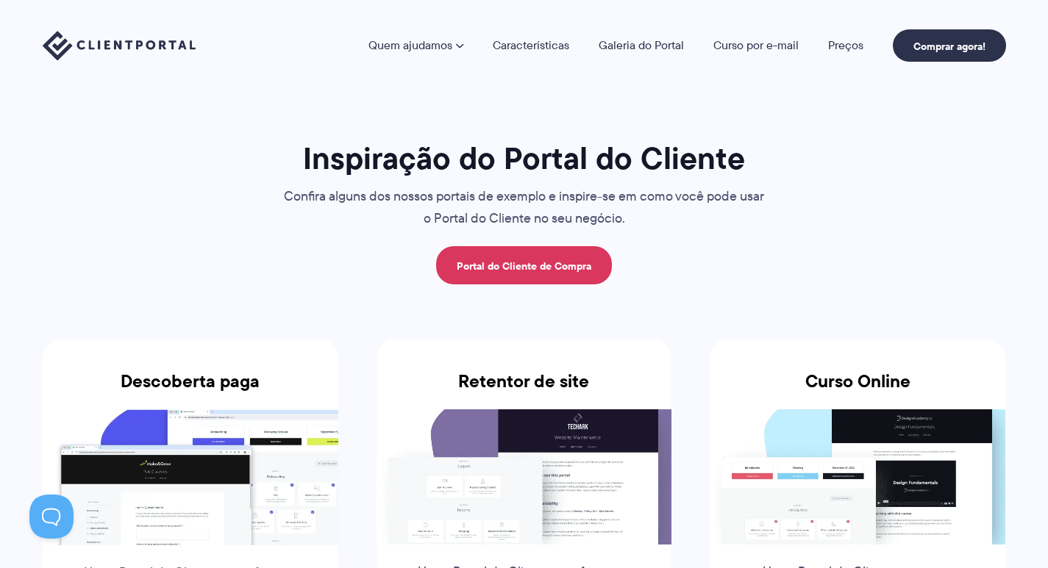  Describe the element at coordinates (846, 45) in the screenshot. I see `font: Preços` at that location.